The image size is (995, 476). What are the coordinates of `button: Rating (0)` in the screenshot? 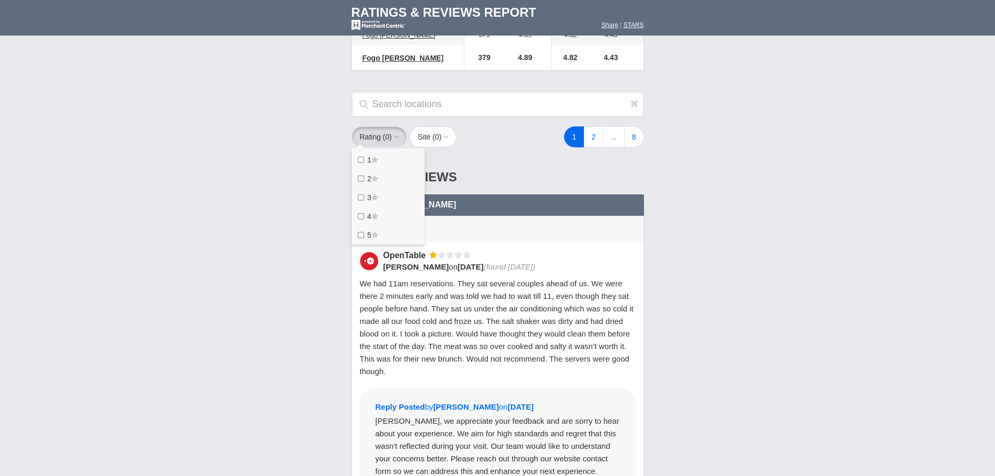 It's located at (379, 137).